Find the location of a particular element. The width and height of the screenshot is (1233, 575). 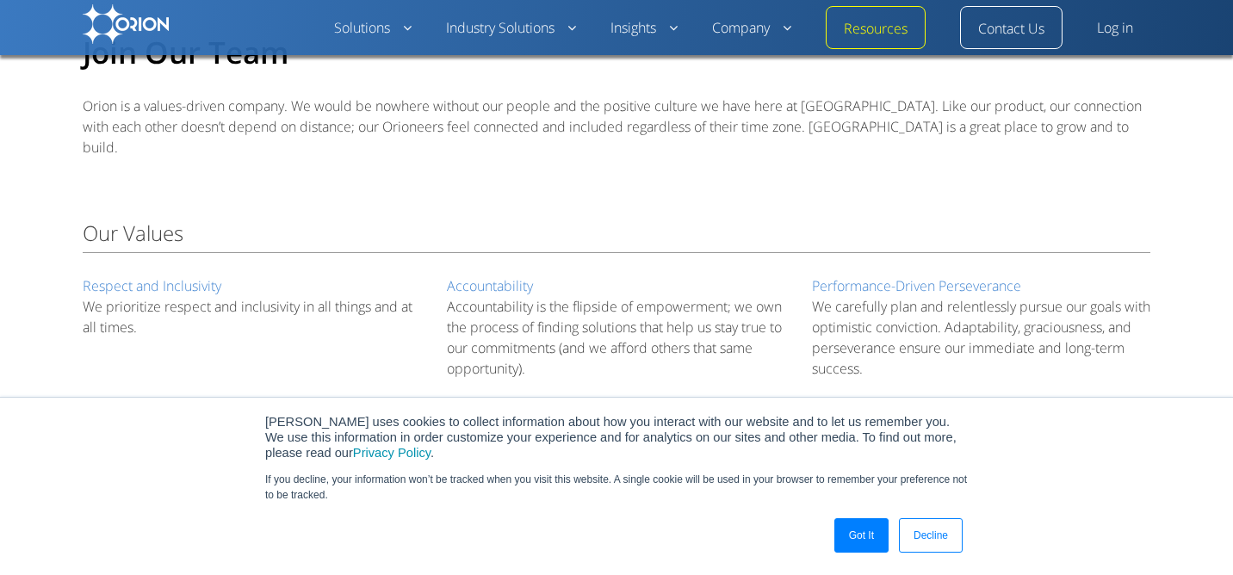

a: Got It is located at coordinates (861, 536).